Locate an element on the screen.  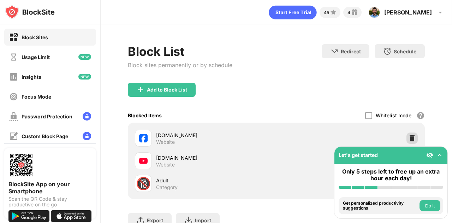
button: Do it is located at coordinates (429, 205).